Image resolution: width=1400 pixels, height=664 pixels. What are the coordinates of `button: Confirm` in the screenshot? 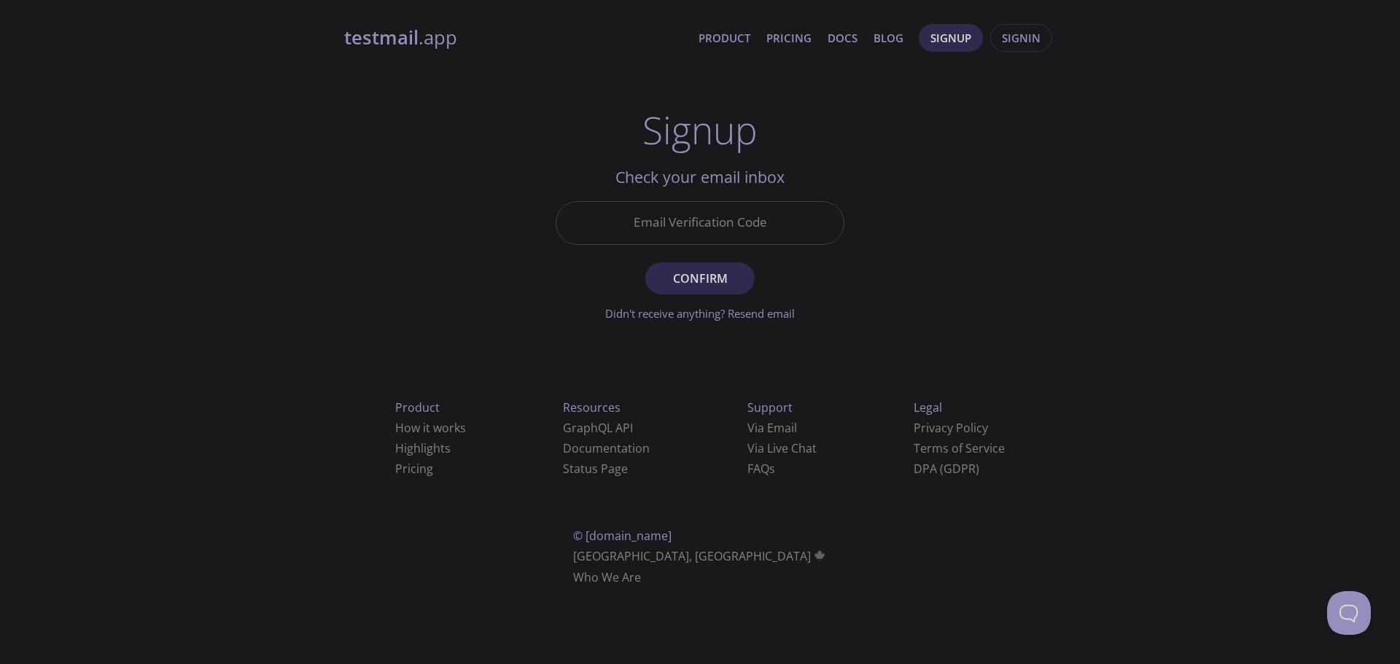 It's located at (700, 279).